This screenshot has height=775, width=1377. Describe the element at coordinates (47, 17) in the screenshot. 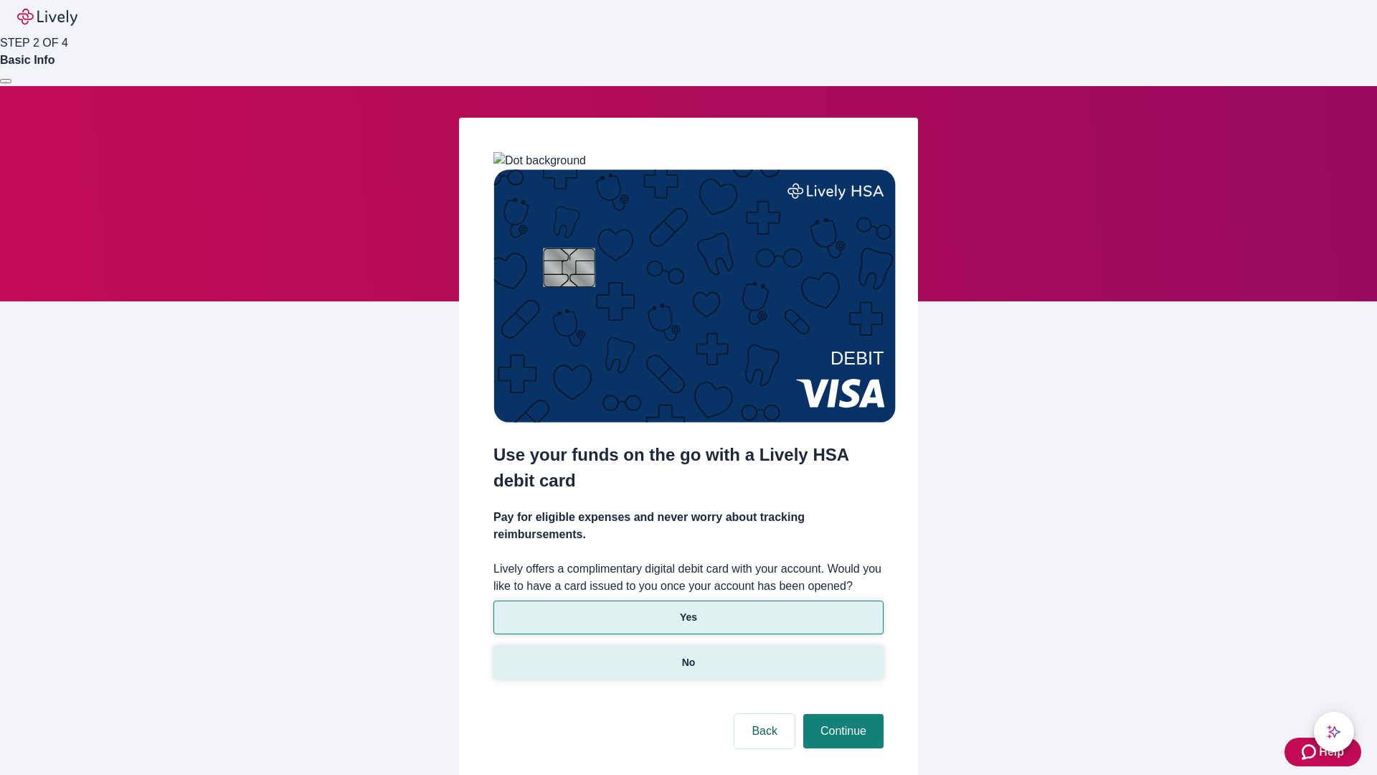

I see `img: Lively` at that location.